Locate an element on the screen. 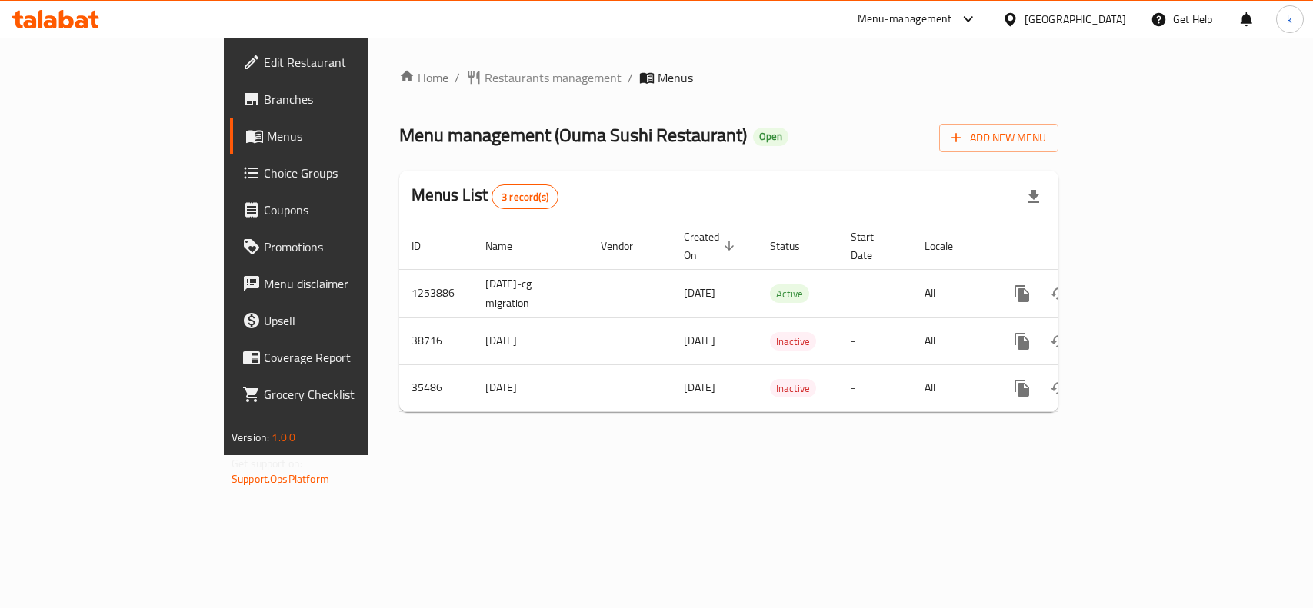 The width and height of the screenshot is (1313, 608). a: Coverage Report is located at coordinates (336, 358).